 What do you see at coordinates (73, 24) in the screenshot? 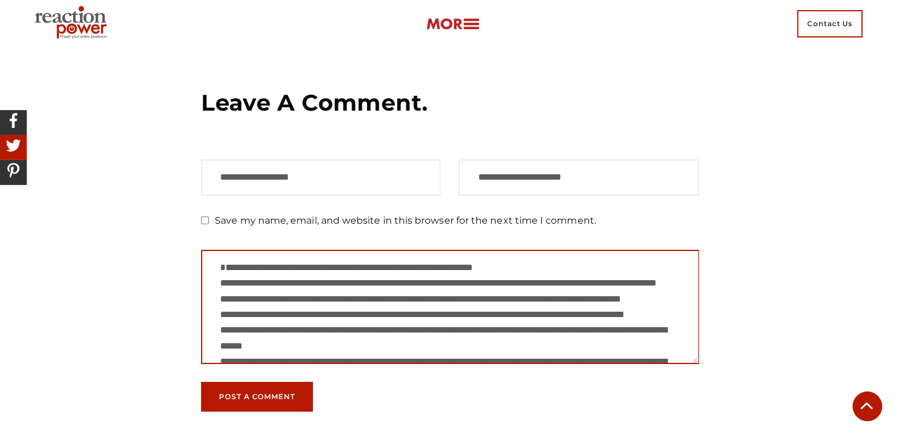
I see `img: Executive Branding | Personal Branding Agency` at bounding box center [73, 24].